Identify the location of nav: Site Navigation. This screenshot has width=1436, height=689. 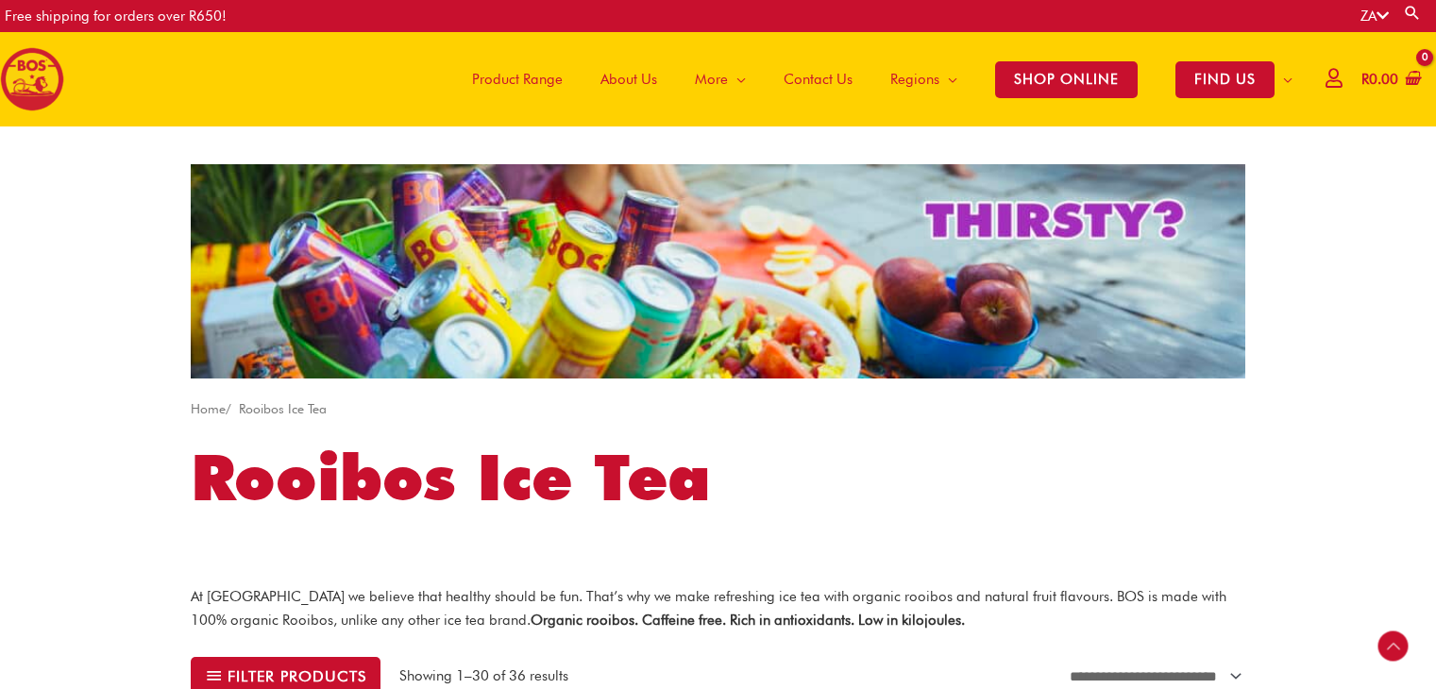
(875, 79).